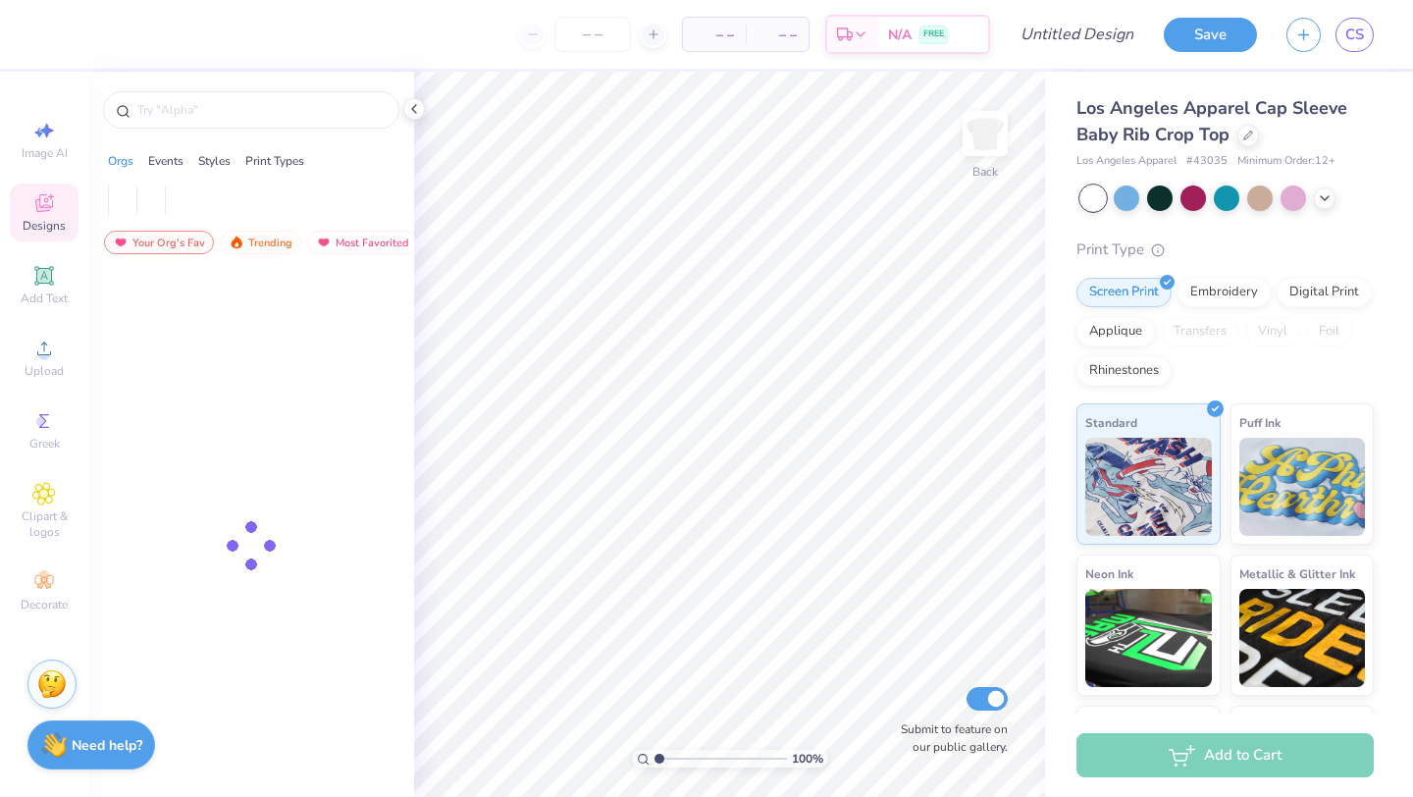  Describe the element at coordinates (214, 161) in the screenshot. I see `div: Styles` at that location.